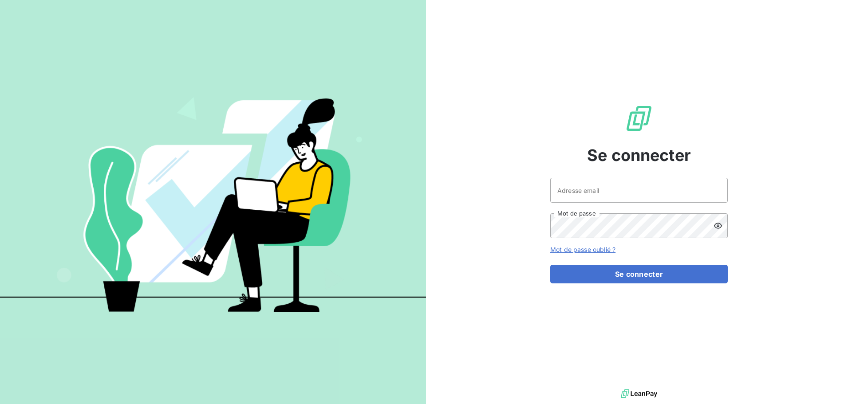  I want to click on img: logo, so click(639, 394).